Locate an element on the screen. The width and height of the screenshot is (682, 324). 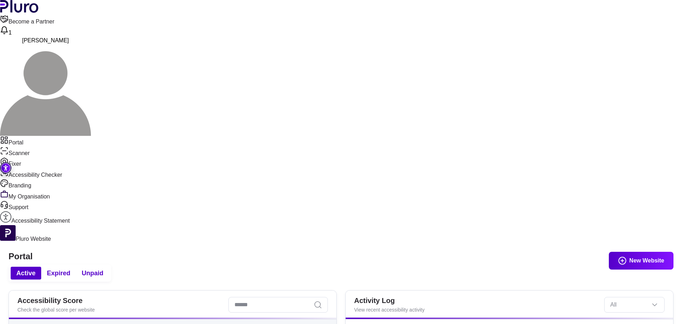
h2: Accessibility Score is located at coordinates (120, 300).